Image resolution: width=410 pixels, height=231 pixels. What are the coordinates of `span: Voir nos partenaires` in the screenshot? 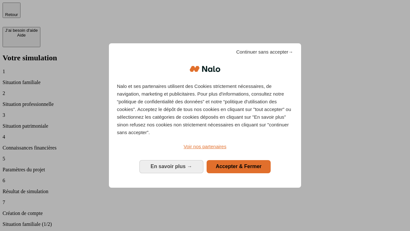 It's located at (205, 146).